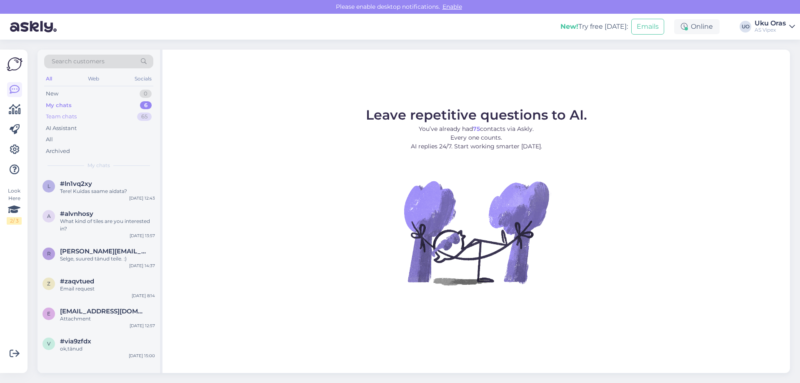  What do you see at coordinates (77, 281) in the screenshot?
I see `span: #zaqvtued` at bounding box center [77, 281].